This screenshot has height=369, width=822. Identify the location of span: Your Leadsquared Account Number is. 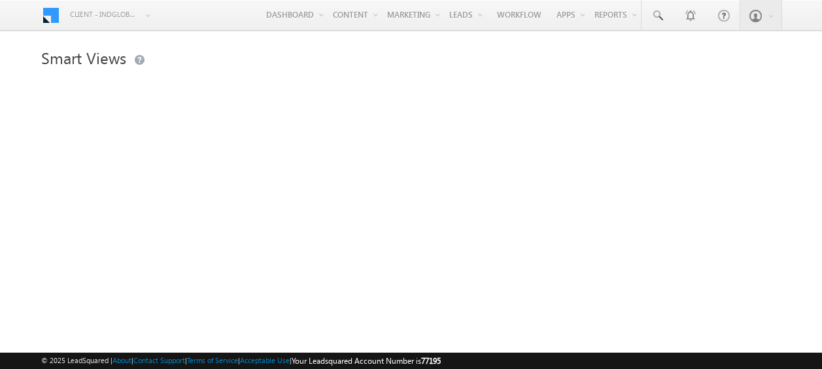
(366, 360).